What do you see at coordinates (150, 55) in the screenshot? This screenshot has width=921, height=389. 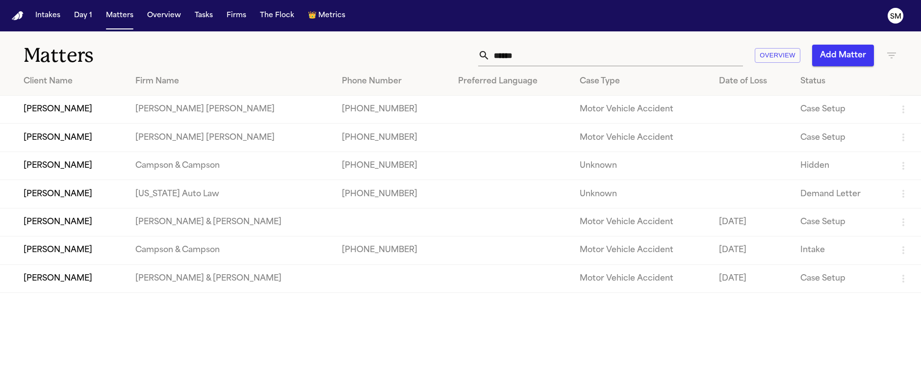 I see `h1: Matters` at bounding box center [150, 55].